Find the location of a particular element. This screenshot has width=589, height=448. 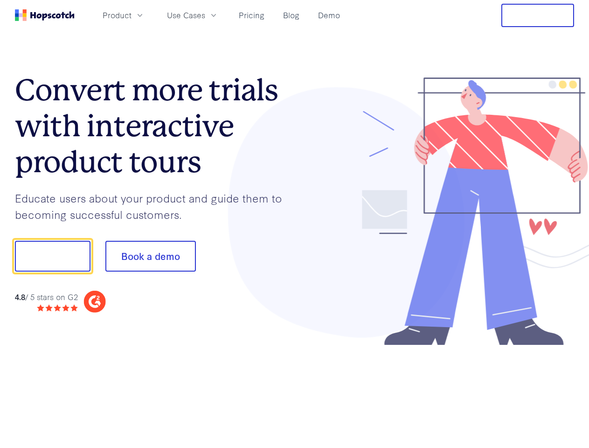

button: Free Trial is located at coordinates (538, 15).